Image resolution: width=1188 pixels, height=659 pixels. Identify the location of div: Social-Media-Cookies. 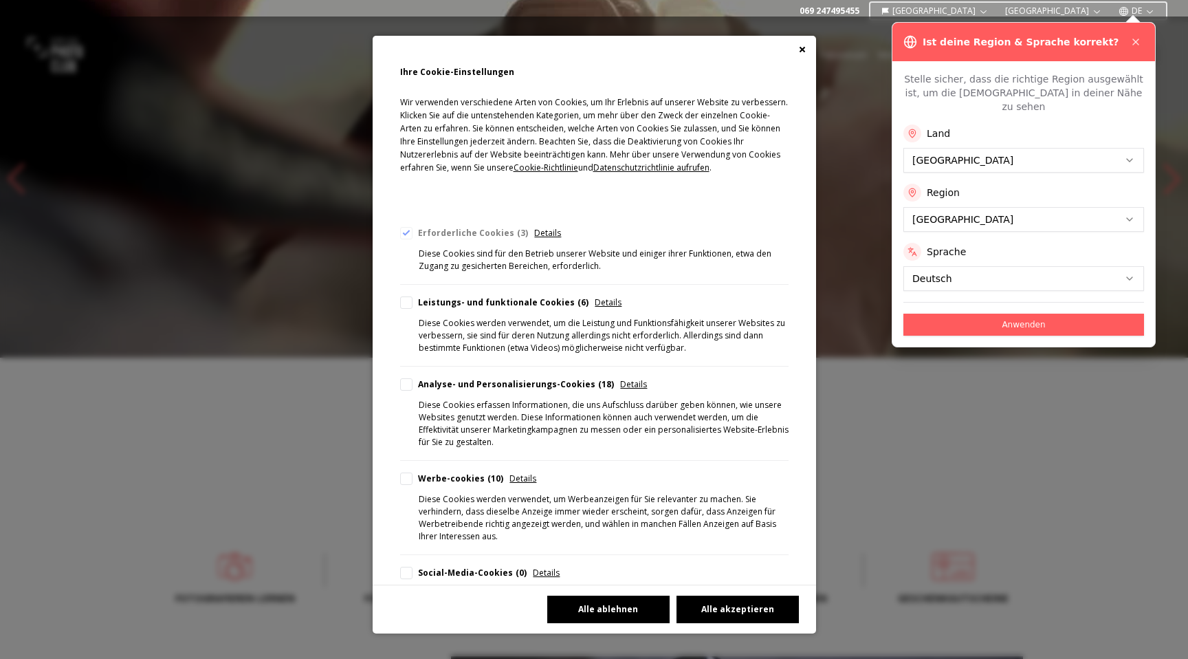
(472, 573).